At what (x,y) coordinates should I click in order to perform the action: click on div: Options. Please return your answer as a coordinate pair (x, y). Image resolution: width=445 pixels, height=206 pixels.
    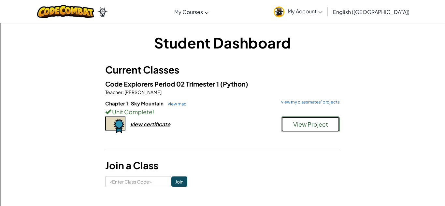
    Looking at the image, I should click on (222, 29).